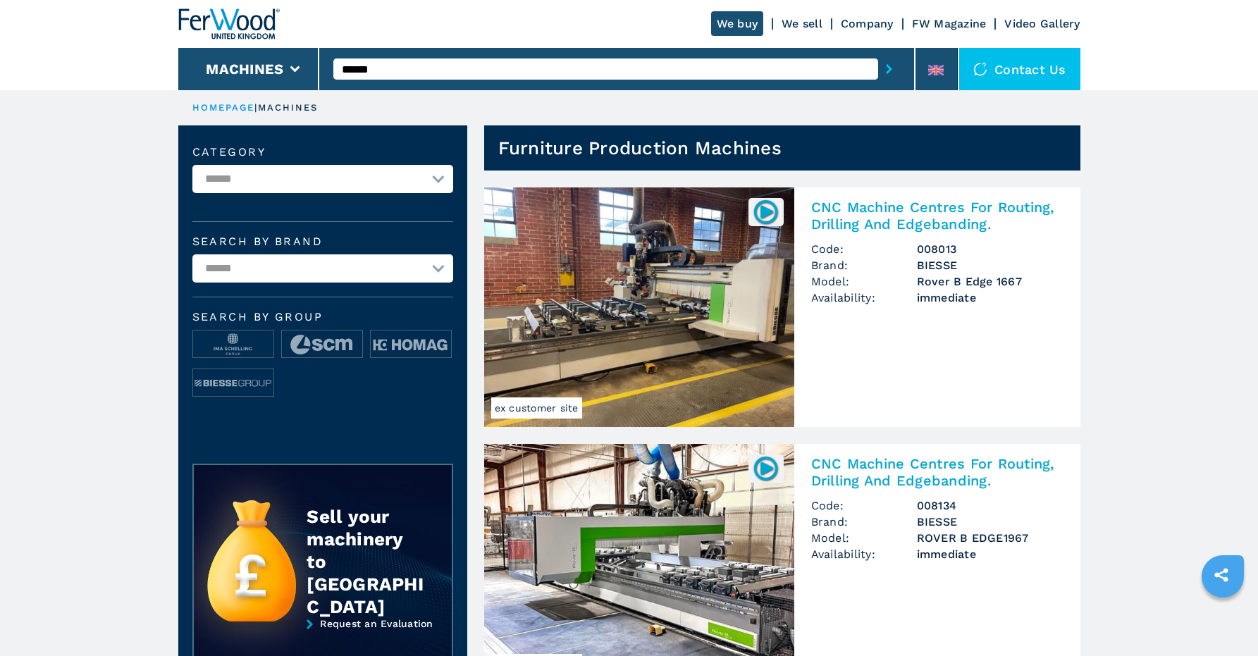 The image size is (1258, 656). Describe the element at coordinates (245, 69) in the screenshot. I see `button: Machines` at that location.